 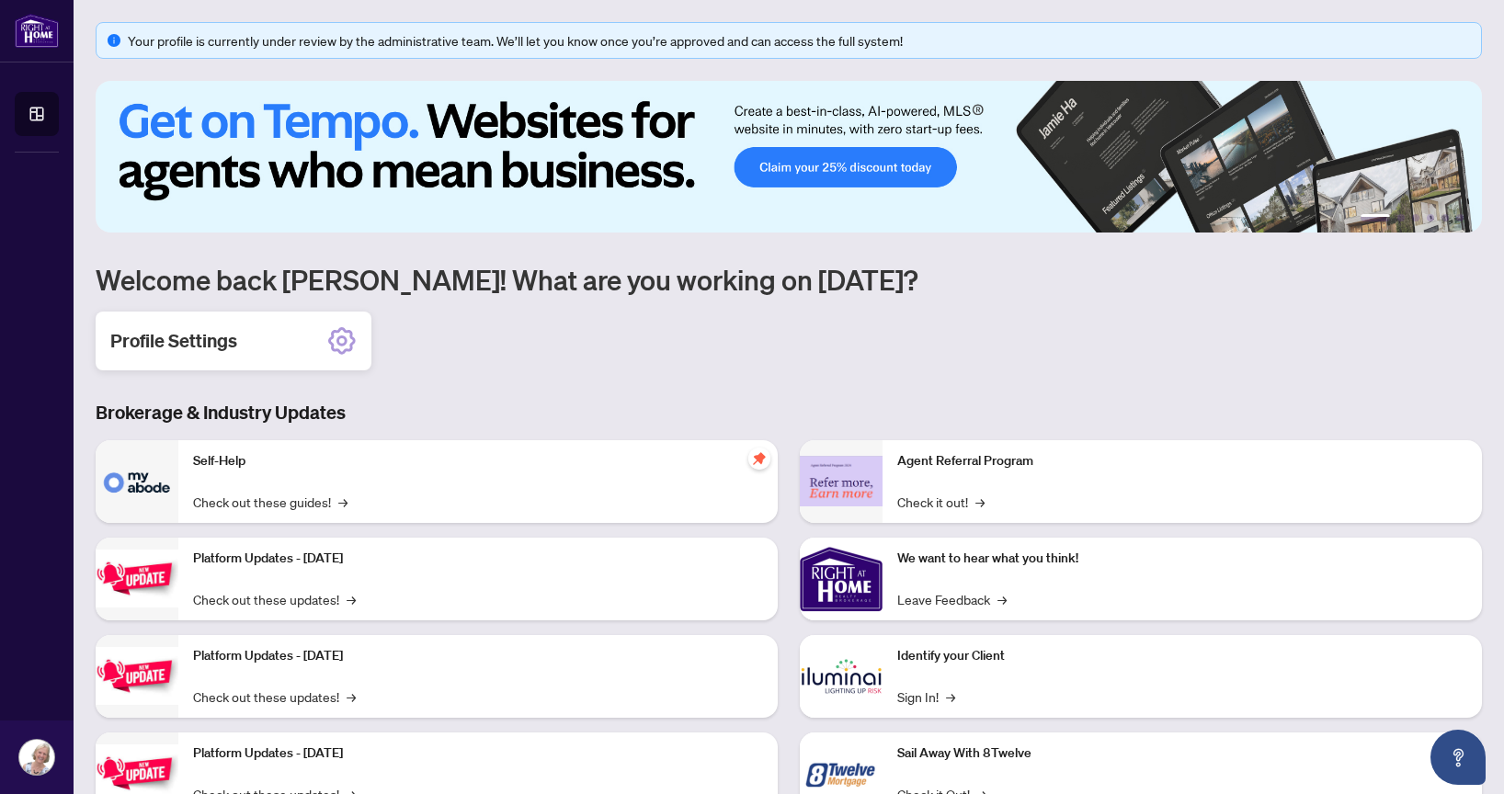 What do you see at coordinates (1182, 656) in the screenshot?
I see `p: Identify your Client` at bounding box center [1182, 656].